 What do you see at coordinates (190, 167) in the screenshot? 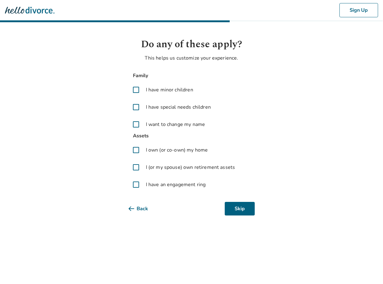
I see `span: I (or my spouse) own retirement assets` at bounding box center [190, 167].